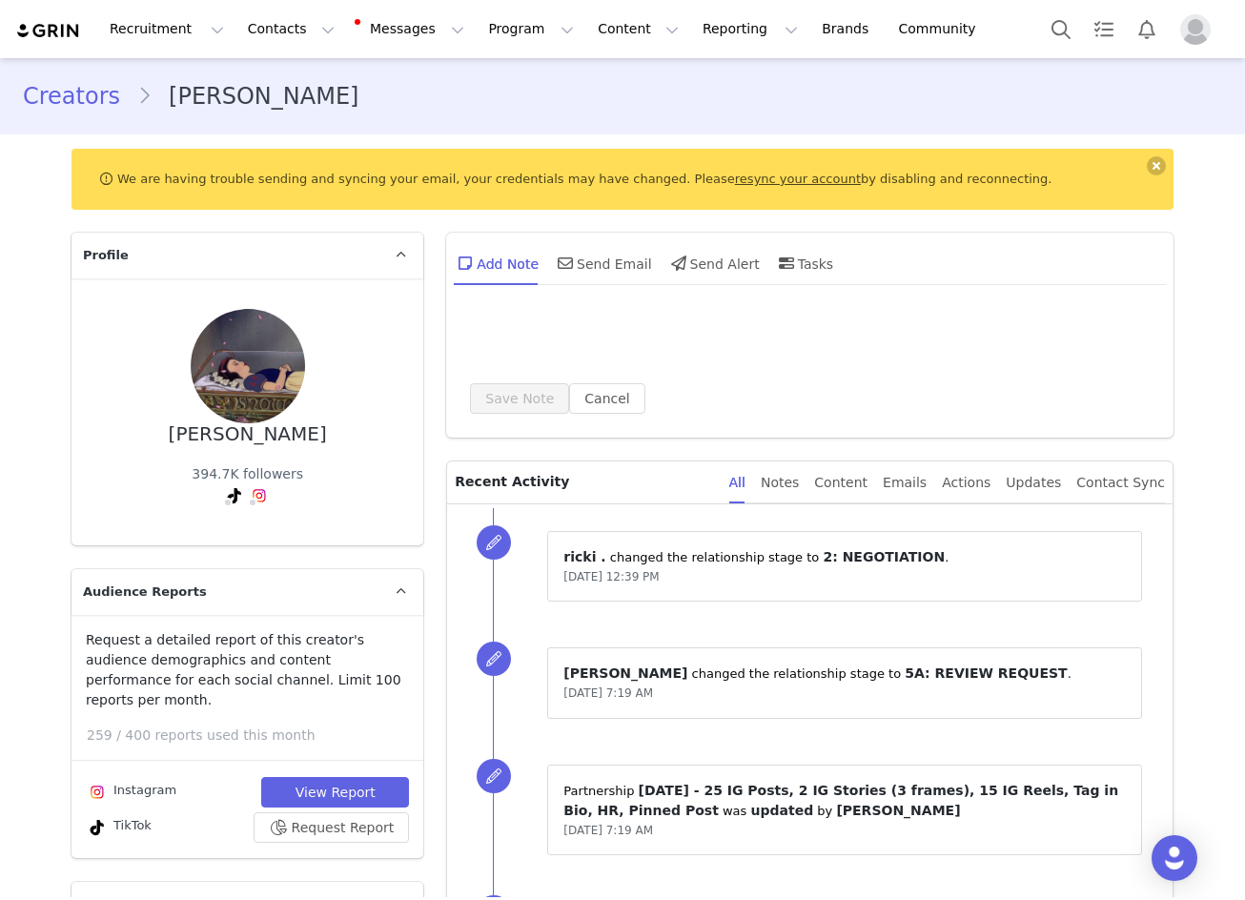  I want to click on div: 394.7K followers, so click(247, 474).